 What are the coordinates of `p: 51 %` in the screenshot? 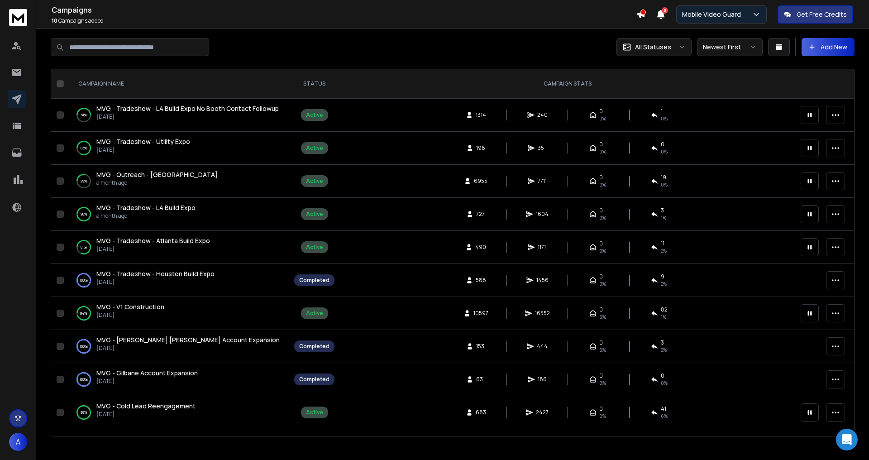 It's located at (84, 115).